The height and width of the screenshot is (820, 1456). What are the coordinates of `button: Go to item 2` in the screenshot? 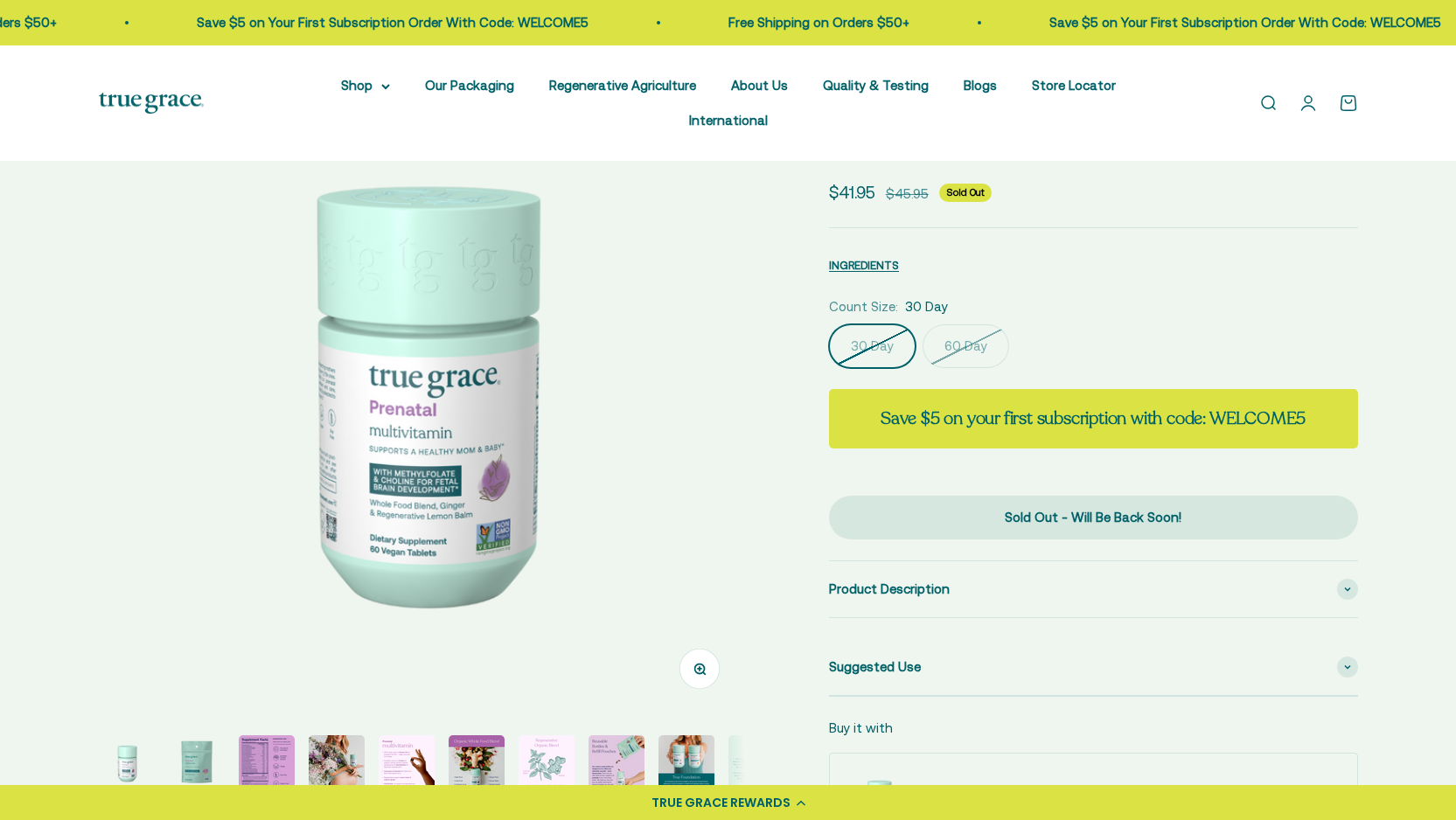 It's located at (196, 765).